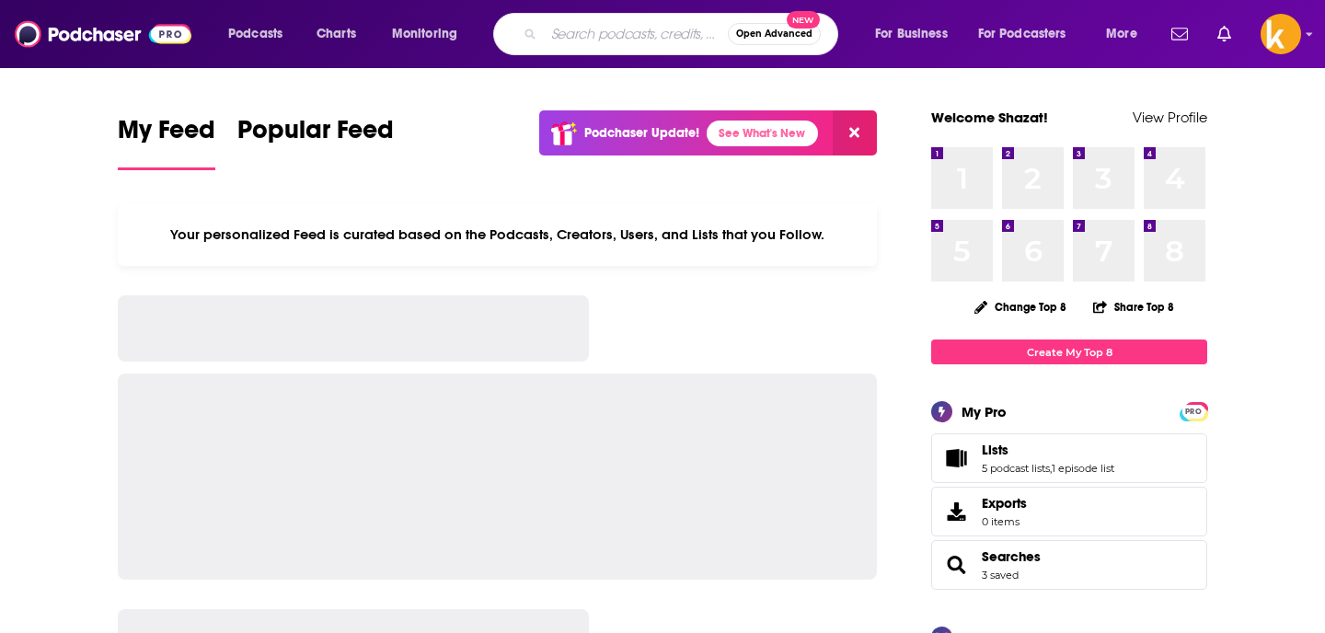 The width and height of the screenshot is (1325, 633). What do you see at coordinates (983, 411) in the screenshot?
I see `div: My Pro` at bounding box center [983, 411].